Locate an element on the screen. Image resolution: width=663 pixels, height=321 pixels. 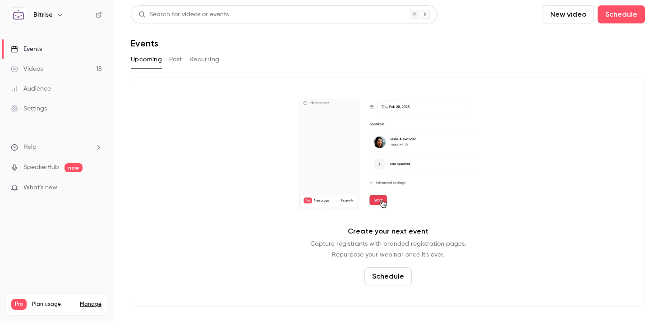
a: Manage is located at coordinates (91, 304).